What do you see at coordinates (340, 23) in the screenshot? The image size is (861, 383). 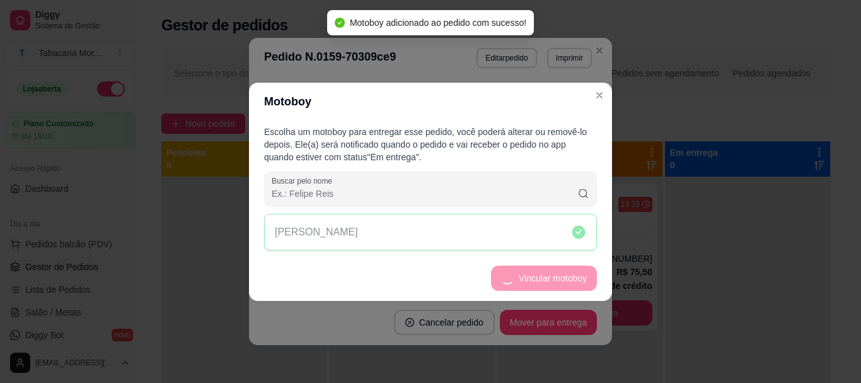 I see `span: check-circle` at bounding box center [340, 23].